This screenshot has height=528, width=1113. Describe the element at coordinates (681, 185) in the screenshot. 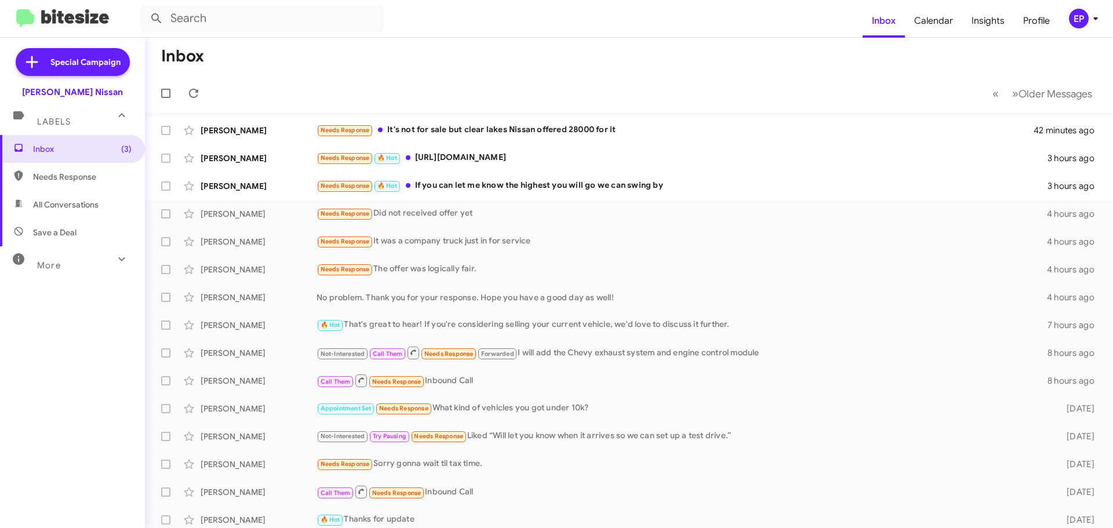

I see `div: If you can let me know the highest you will go we can swing by` at that location.